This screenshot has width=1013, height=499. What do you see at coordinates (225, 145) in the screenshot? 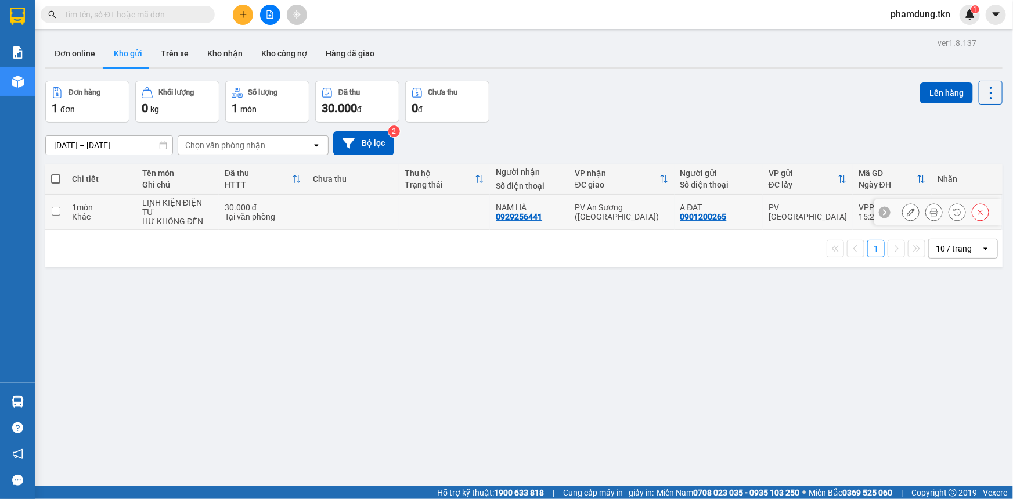
I see `div: Chọn văn phòng nhận` at bounding box center [225, 145].